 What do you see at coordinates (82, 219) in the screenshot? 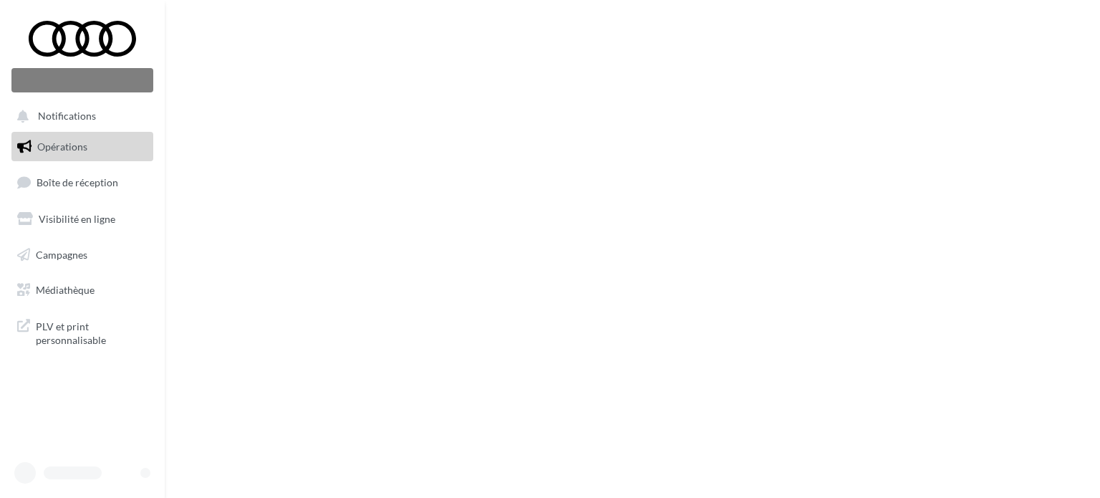
I see `a: Visibilité en ligne` at bounding box center [82, 219].